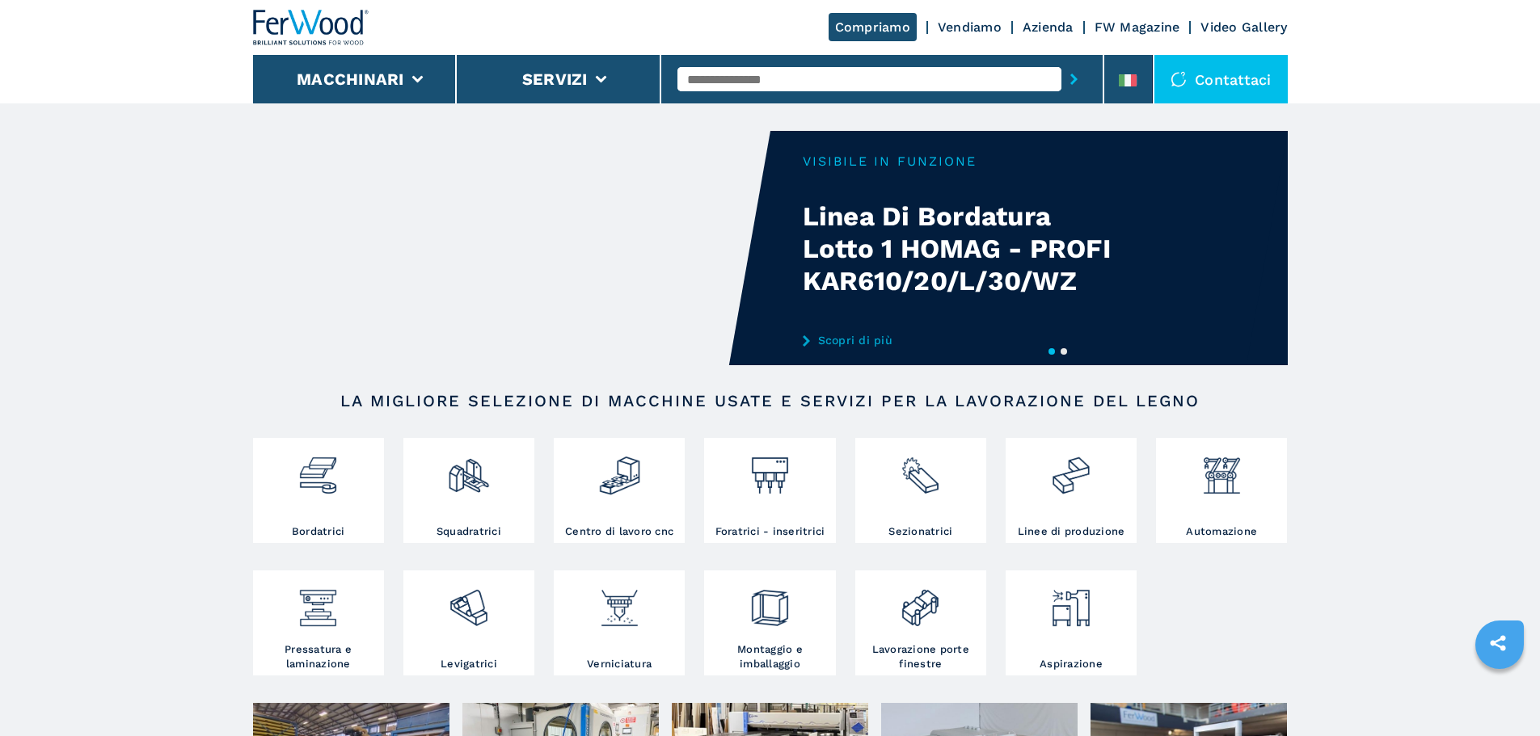  I want to click on button: 1, so click(1052, 352).